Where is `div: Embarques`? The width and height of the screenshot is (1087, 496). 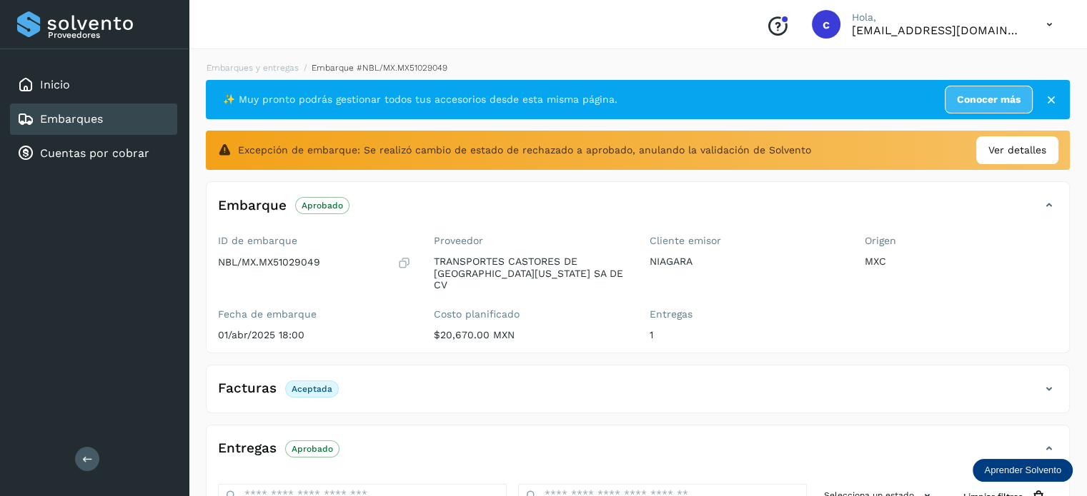
div: Embarques is located at coordinates (94, 119).